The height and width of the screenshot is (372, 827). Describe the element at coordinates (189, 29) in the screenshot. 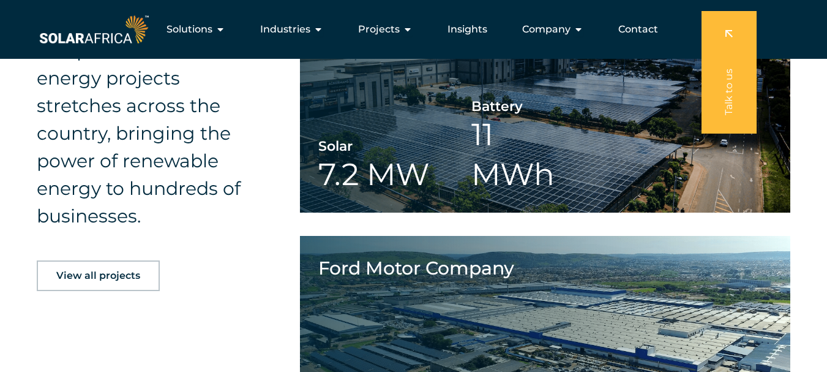

I see `span: Solutions` at that location.